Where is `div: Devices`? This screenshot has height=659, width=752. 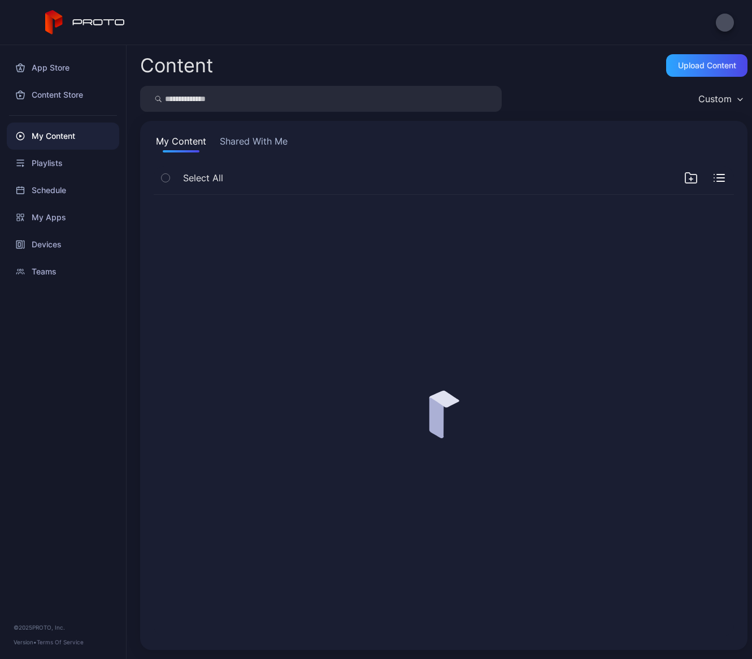 div: Devices is located at coordinates (63, 245).